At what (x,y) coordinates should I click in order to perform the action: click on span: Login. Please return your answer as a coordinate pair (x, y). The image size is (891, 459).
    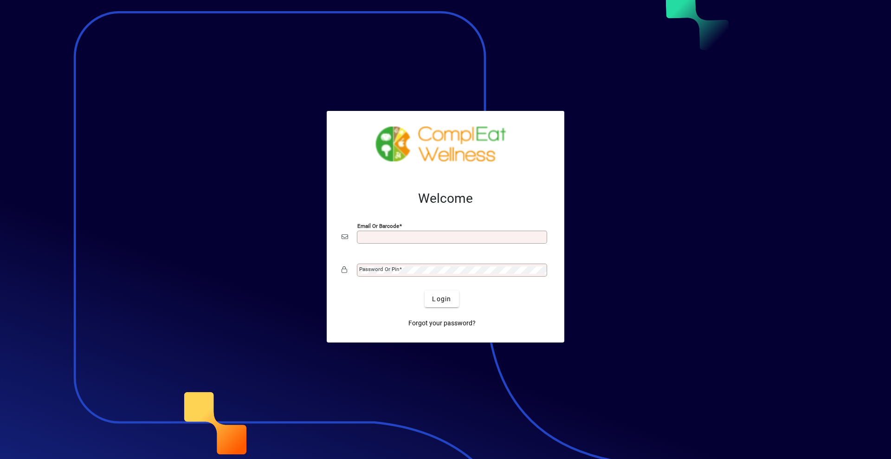
    Looking at the image, I should click on (441, 299).